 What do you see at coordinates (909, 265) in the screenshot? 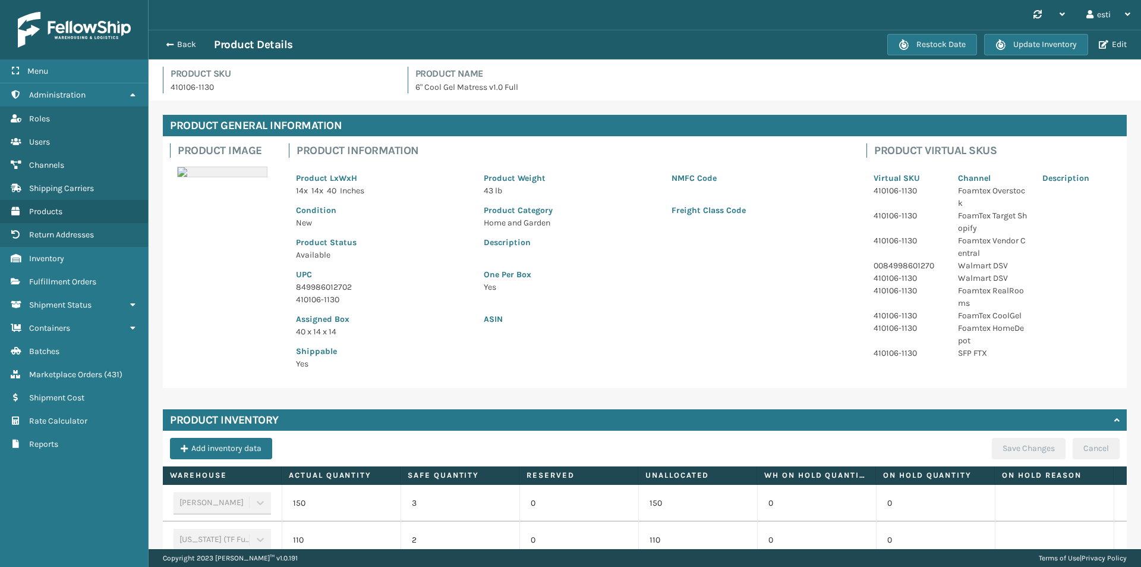
I see `p: 0084998601270` at bounding box center [909, 265].